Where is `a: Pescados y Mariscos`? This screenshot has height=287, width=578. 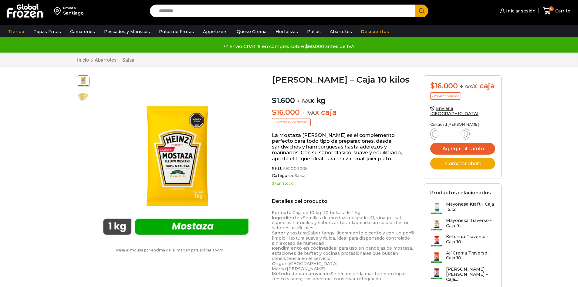 a: Pescados y Mariscos is located at coordinates (127, 32).